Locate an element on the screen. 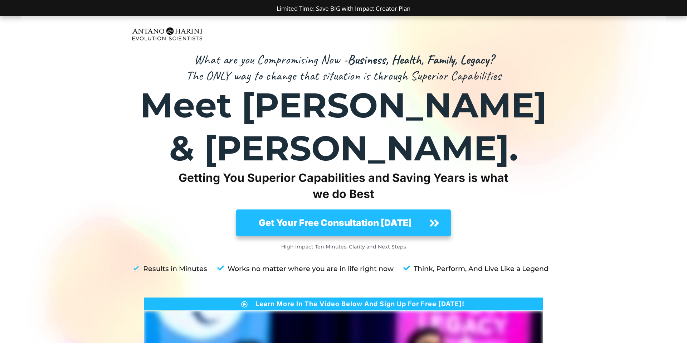 This screenshot has width=687, height=343. strong: Getting You Superior Capabilities and Saving Years is what we do Best is located at coordinates (343, 186).